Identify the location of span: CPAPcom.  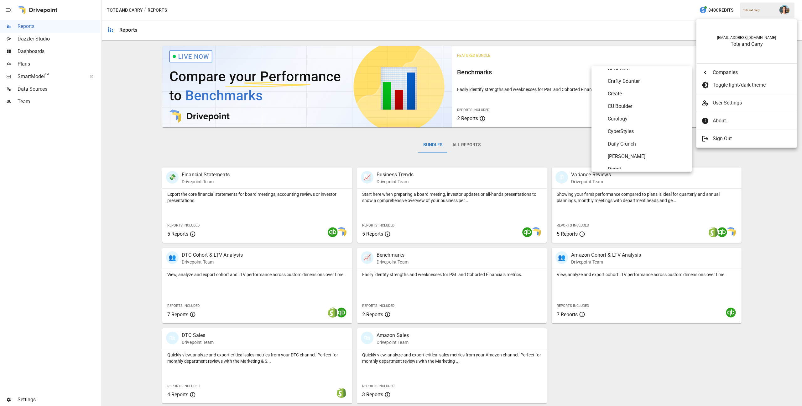
(647, 69).